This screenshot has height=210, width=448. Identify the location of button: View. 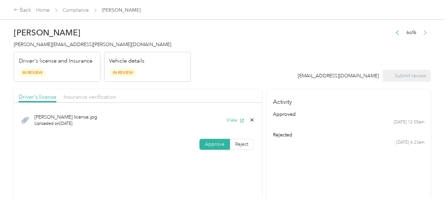
(235, 120).